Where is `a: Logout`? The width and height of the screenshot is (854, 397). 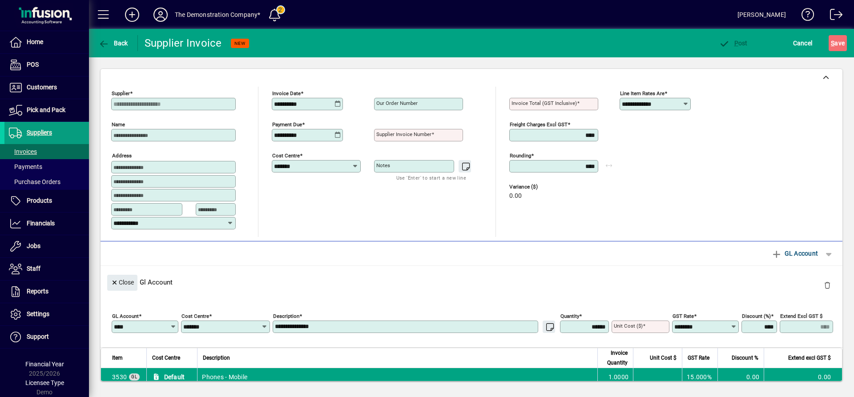 a: Logout is located at coordinates (833, 16).